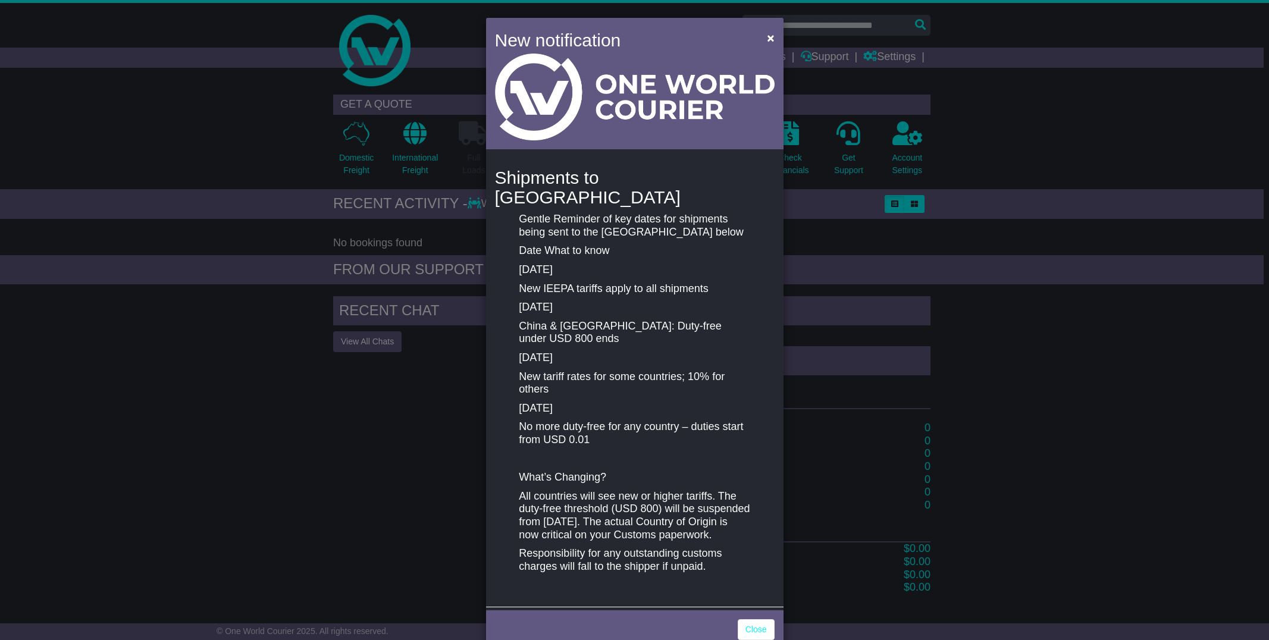  I want to click on p: What’s Changing?, so click(634, 478).